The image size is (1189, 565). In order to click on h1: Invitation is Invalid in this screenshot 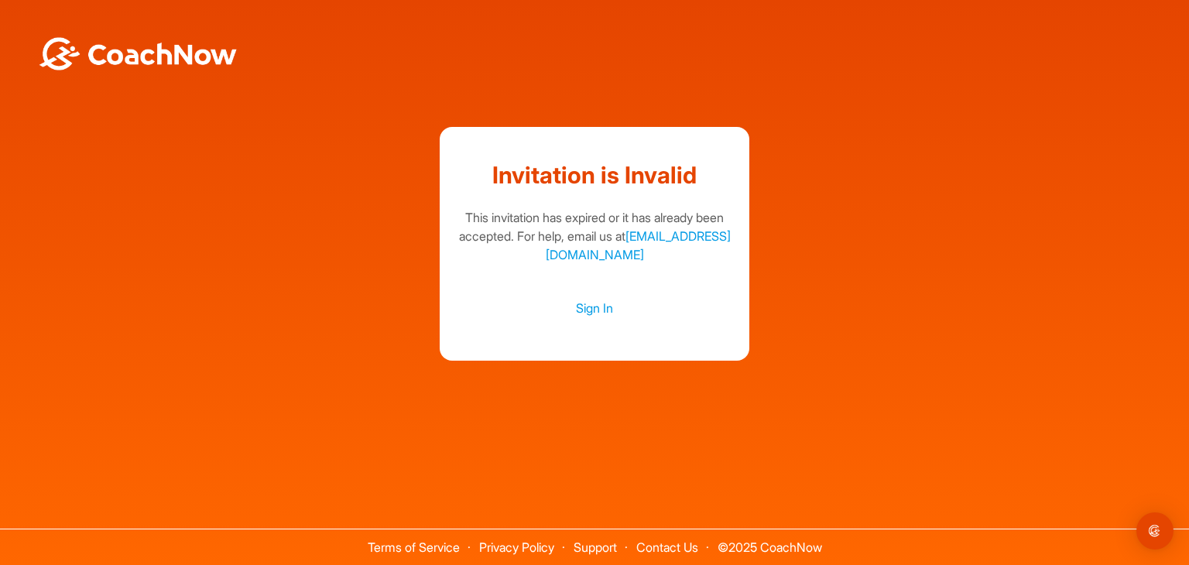, I will do `click(594, 175)`.